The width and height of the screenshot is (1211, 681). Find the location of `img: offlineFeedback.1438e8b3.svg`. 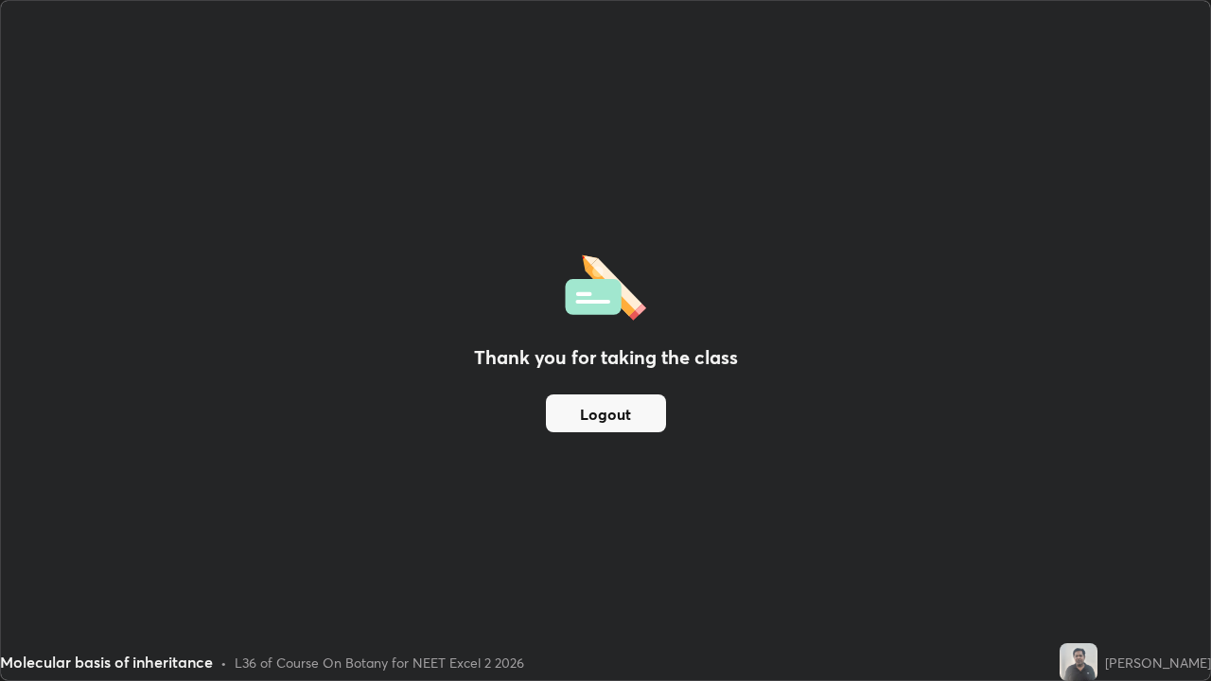

img: offlineFeedback.1438e8b3.svg is located at coordinates (606, 285).